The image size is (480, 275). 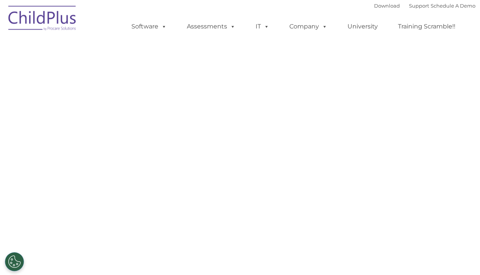 What do you see at coordinates (43, 19) in the screenshot?
I see `img: ChildPlus by Procare Solutions` at bounding box center [43, 19].